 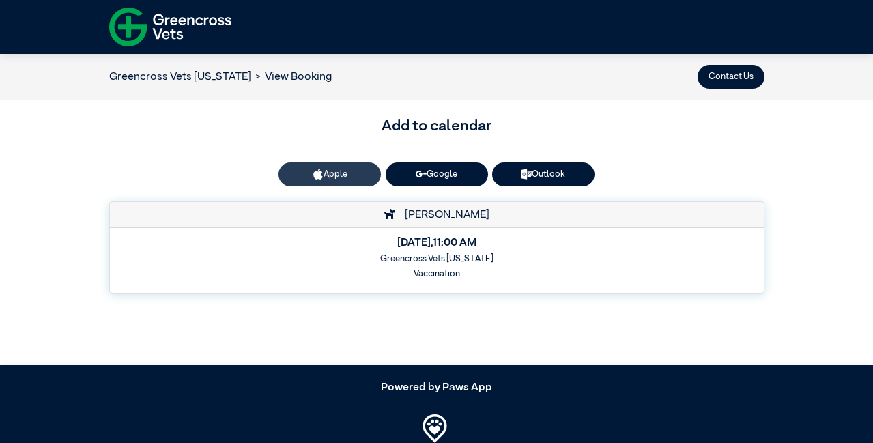 What do you see at coordinates (437, 388) in the screenshot?
I see `h5: Powered by Paws App` at bounding box center [437, 388].